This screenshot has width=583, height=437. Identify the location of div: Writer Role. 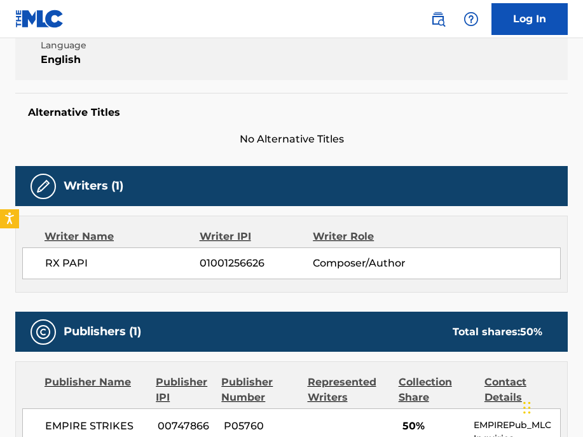
(364, 237).